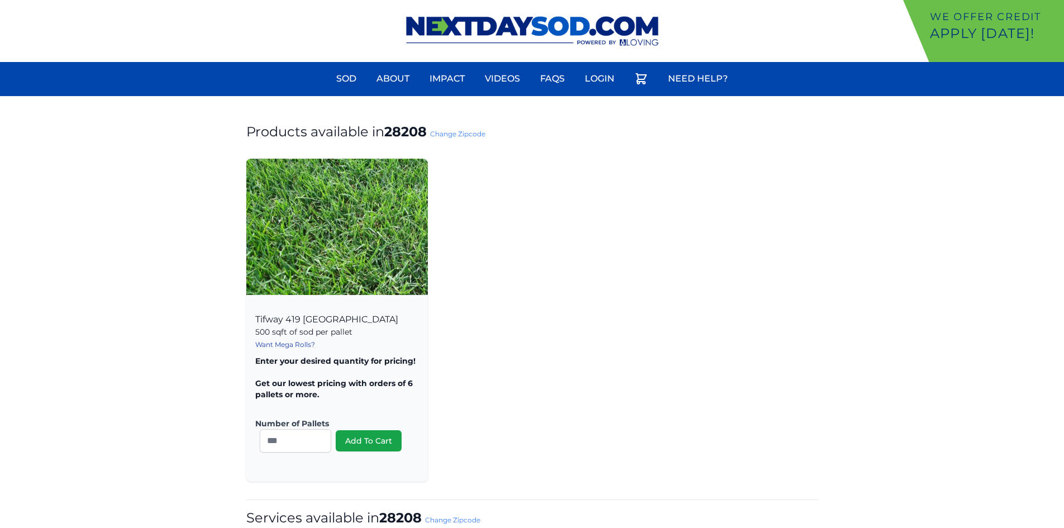 The height and width of the screenshot is (528, 1064). Describe the element at coordinates (337, 378) in the screenshot. I see `p: Enter your desired quantity for pricing! Get our lowest pricing with orders of 6 pallets or more.` at that location.